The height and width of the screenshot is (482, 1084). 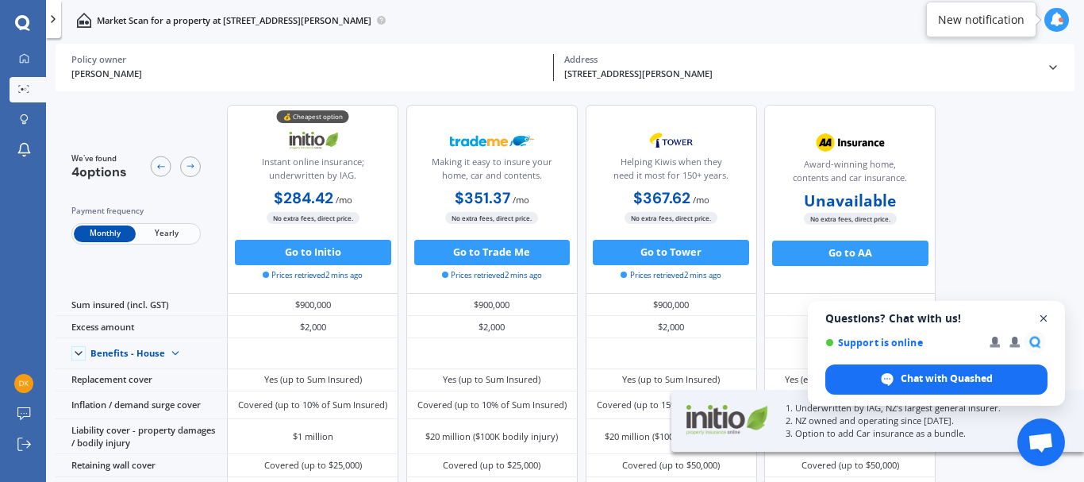 What do you see at coordinates (671, 140) in the screenshot?
I see `img: Tower.webp` at bounding box center [671, 140].